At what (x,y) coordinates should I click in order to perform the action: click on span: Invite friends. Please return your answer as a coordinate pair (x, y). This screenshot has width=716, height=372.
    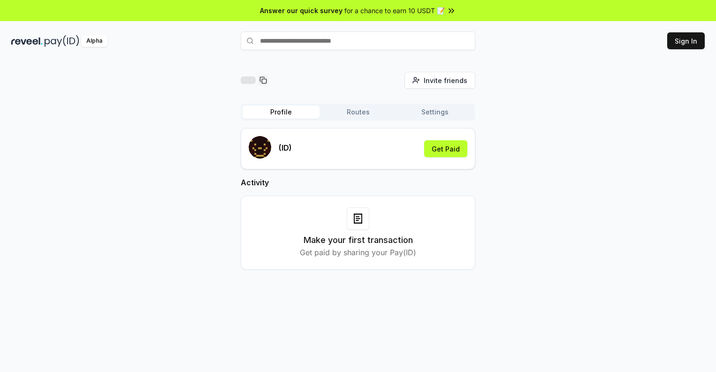
    Looking at the image, I should click on (445, 80).